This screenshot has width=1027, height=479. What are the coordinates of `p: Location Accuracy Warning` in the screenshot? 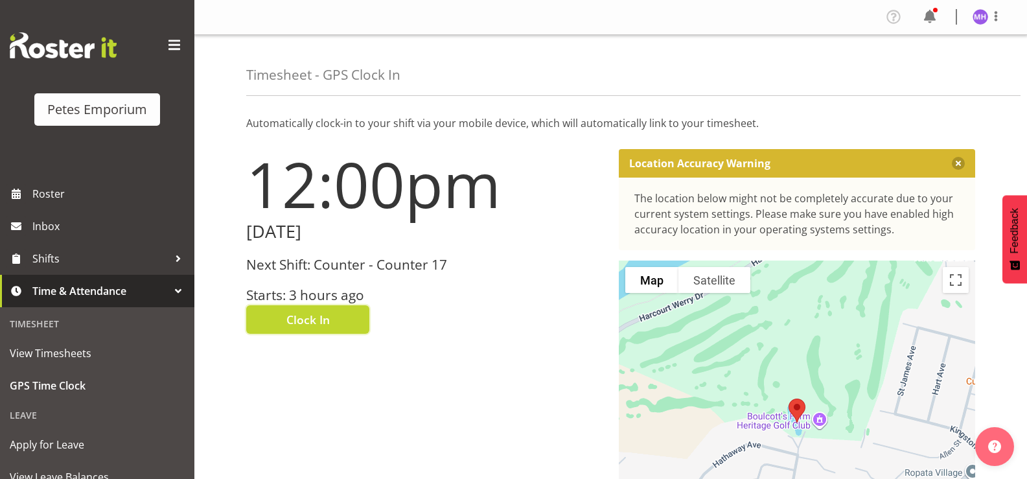 It's located at (700, 163).